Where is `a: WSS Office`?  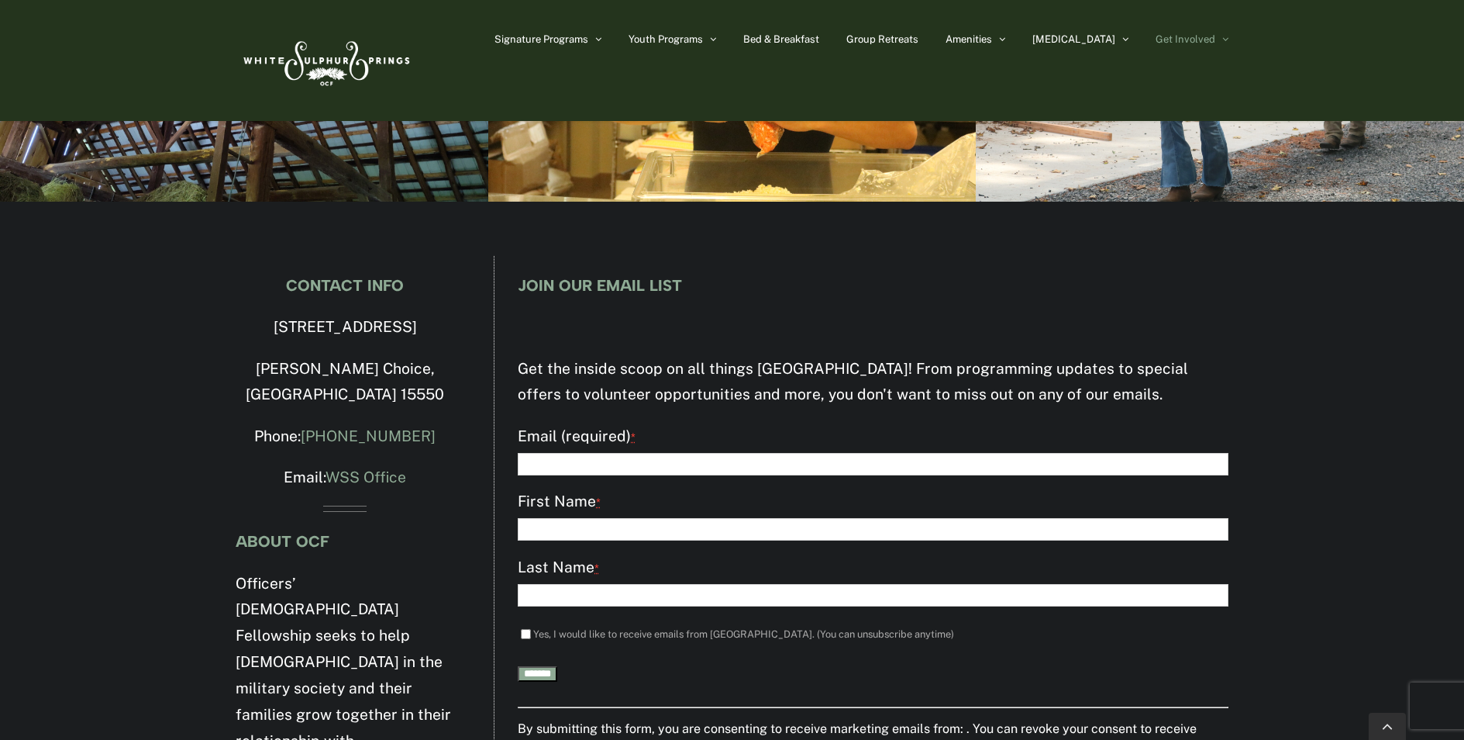 a: WSS Office is located at coordinates (366, 477).